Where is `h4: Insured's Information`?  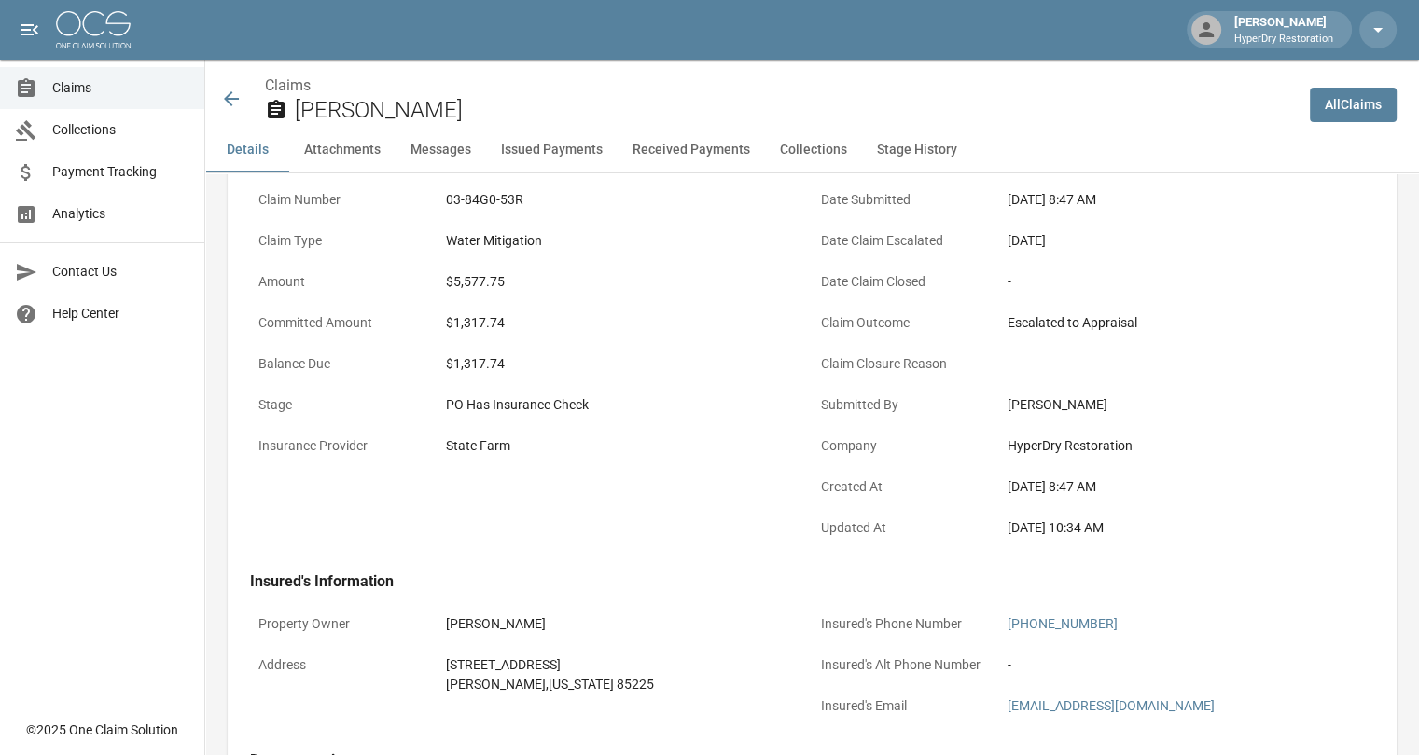
h4: Insured's Information is located at coordinates (811, 582).